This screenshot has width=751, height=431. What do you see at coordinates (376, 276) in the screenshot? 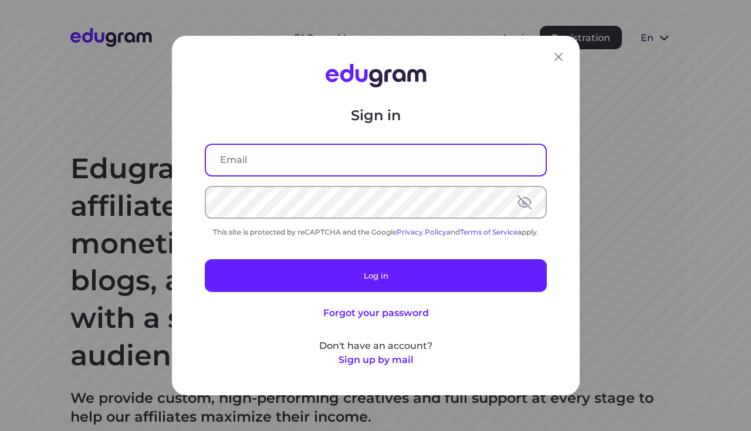
I see `button: Log in` at bounding box center [376, 276].